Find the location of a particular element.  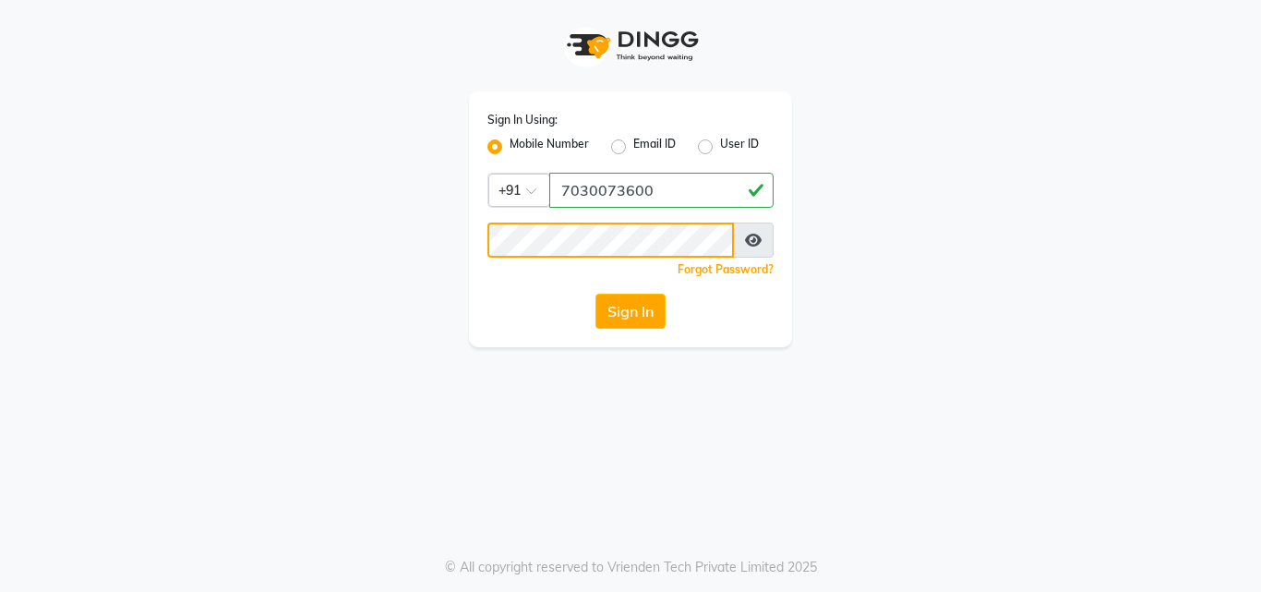

label: User ID is located at coordinates (740, 147).